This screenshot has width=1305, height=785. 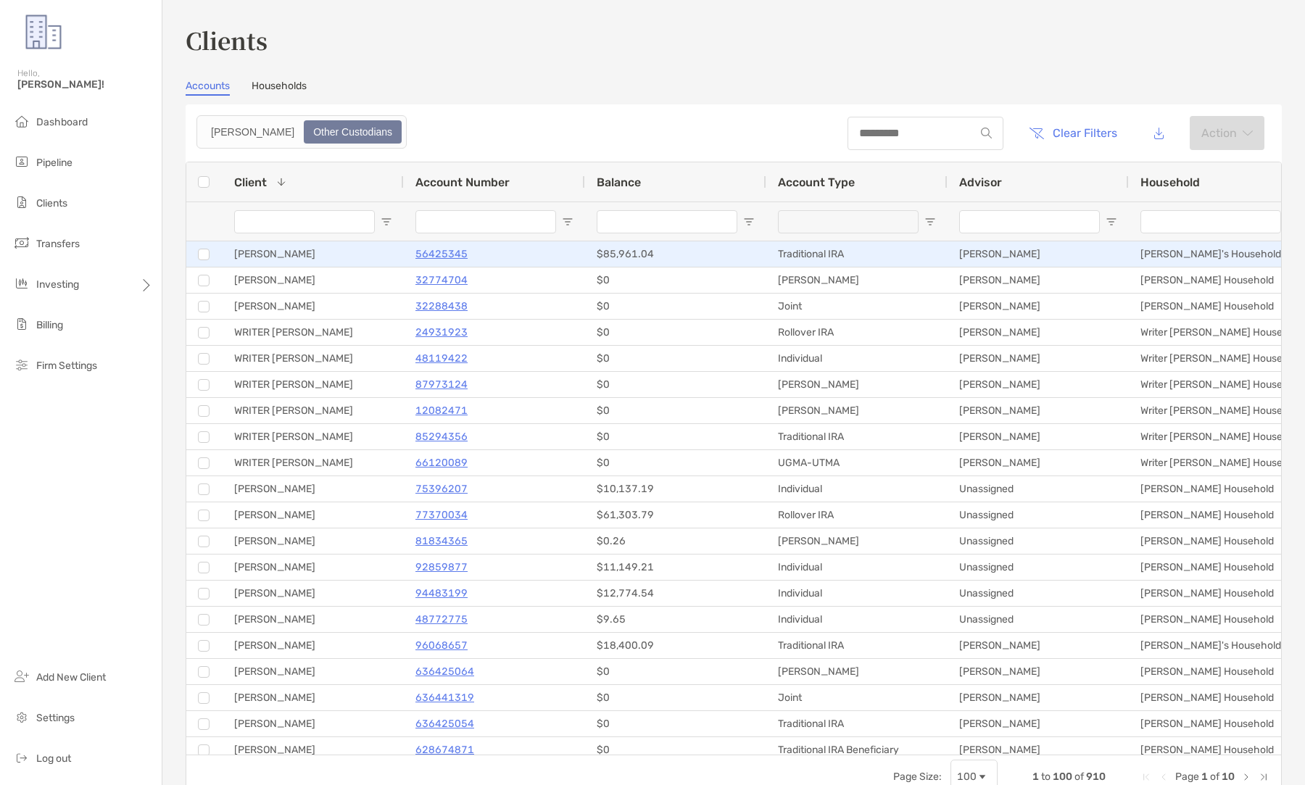 What do you see at coordinates (44, 32) in the screenshot?
I see `img: Zoe Logo` at bounding box center [44, 32].